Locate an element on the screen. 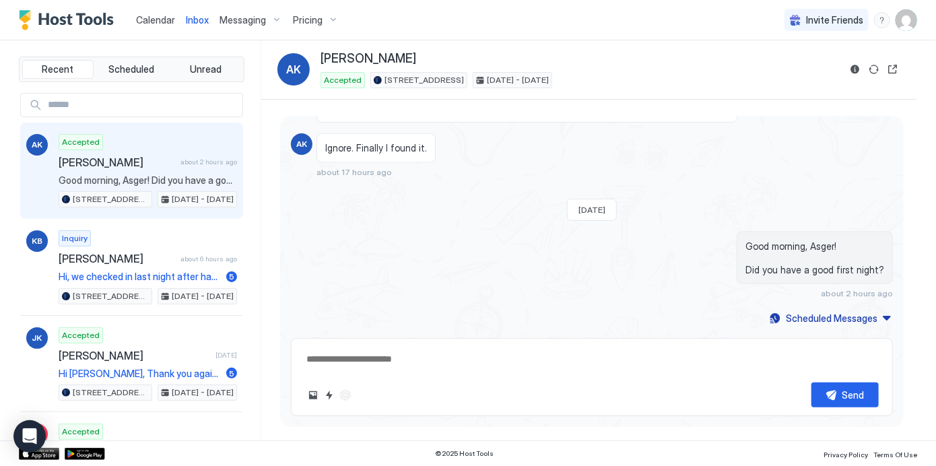 Image resolution: width=936 pixels, height=466 pixels. span: Calendar is located at coordinates (156, 20).